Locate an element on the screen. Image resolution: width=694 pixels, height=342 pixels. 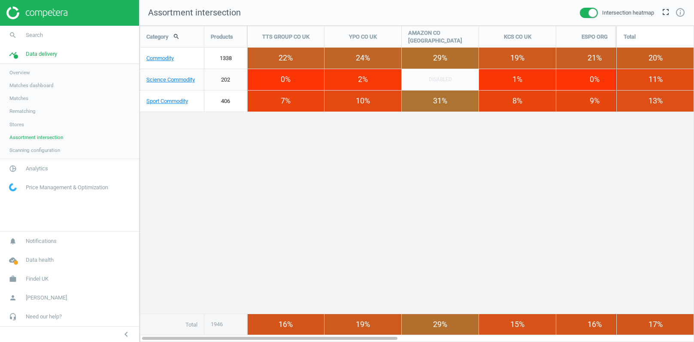
div: 13% is located at coordinates (656, 101).